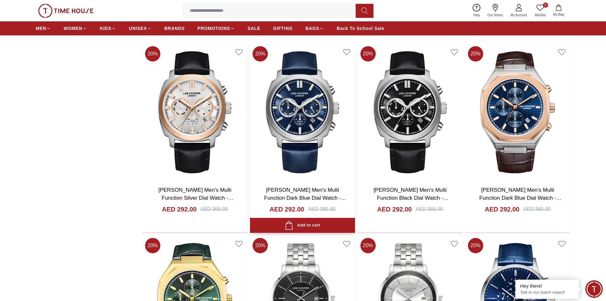  What do you see at coordinates (75, 28) in the screenshot?
I see `a: WOMEN` at bounding box center [75, 28].